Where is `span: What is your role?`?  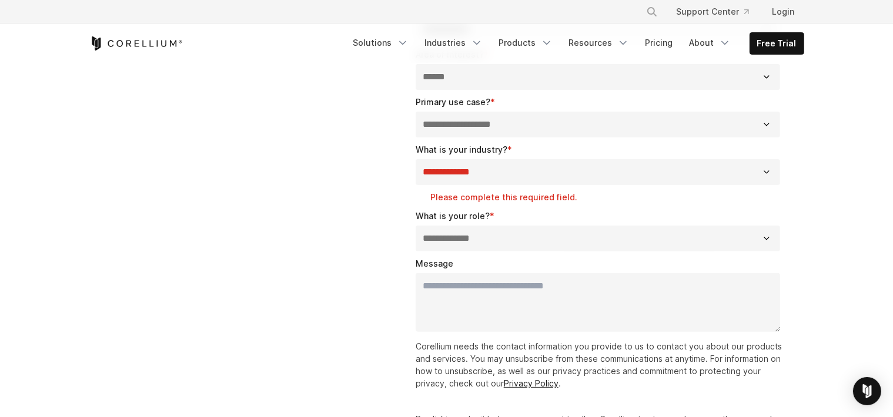 span: What is your role? is located at coordinates (453, 216).